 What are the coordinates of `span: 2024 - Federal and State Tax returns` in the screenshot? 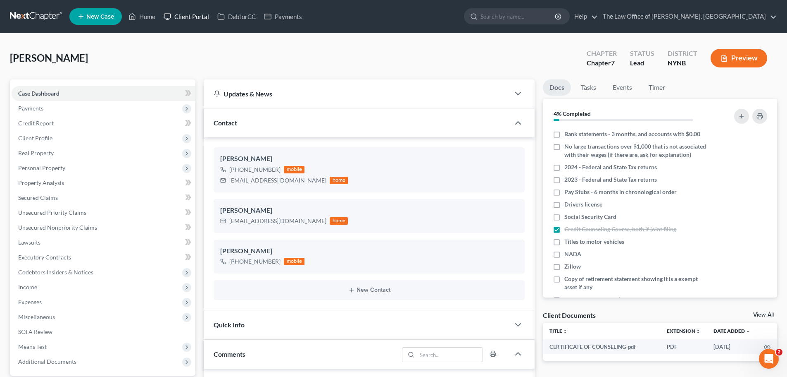 It's located at (611, 167).